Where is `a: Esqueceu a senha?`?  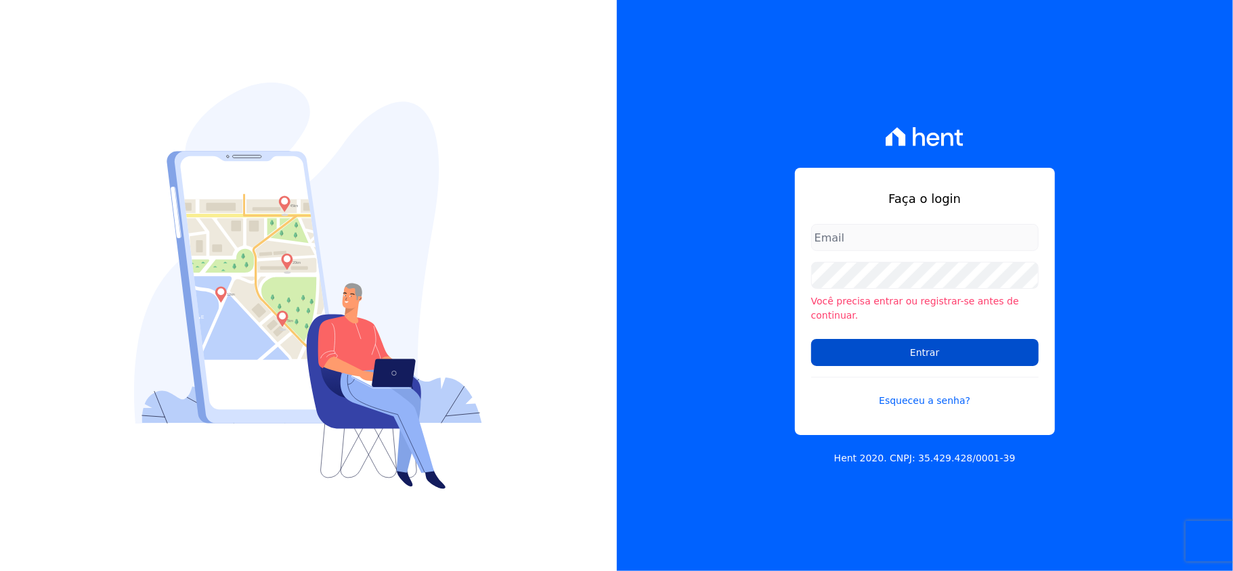
a: Esqueceu a senha? is located at coordinates (925, 393).